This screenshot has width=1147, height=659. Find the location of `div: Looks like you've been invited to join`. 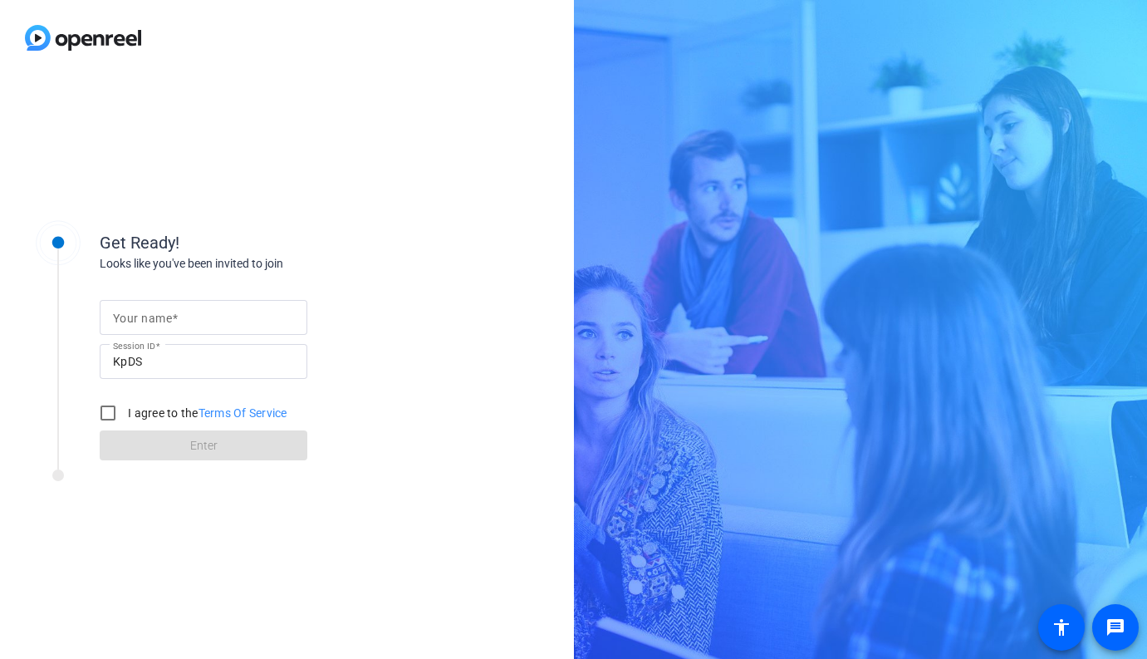

div: Looks like you've been invited to join is located at coordinates (266, 263).